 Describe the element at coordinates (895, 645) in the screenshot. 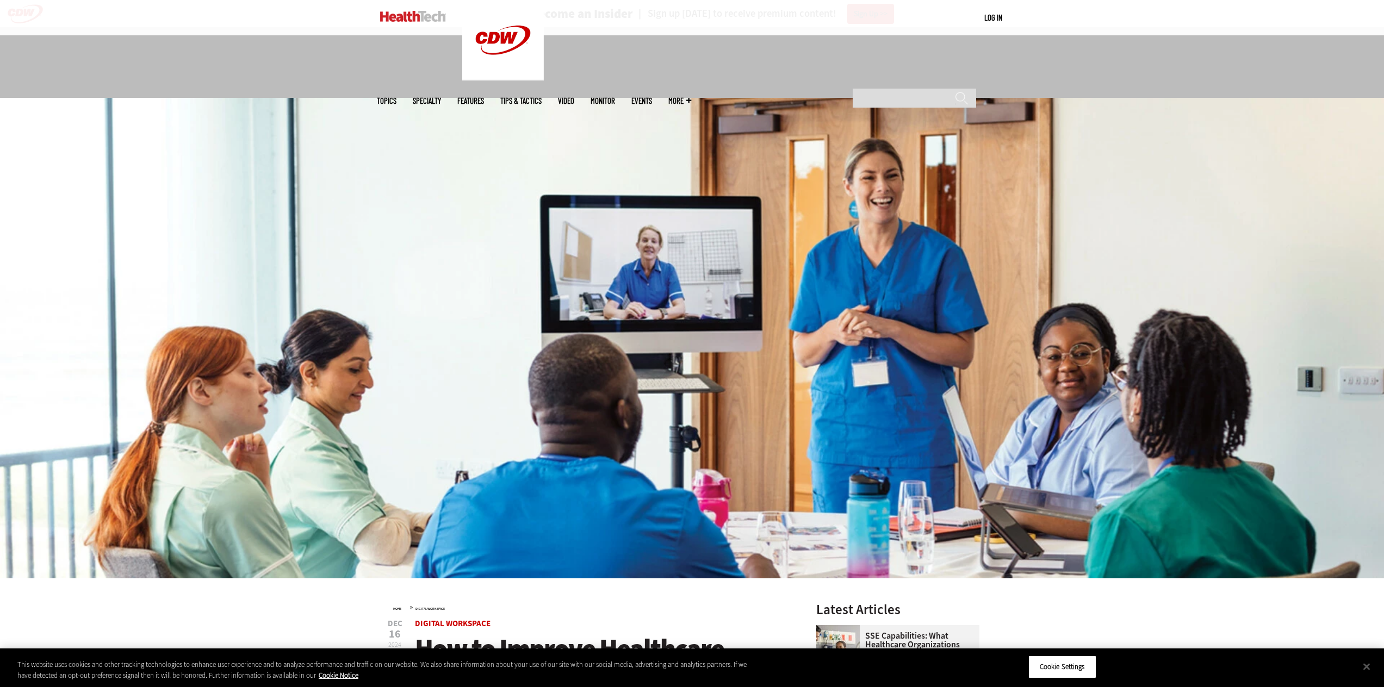

I see `a: SSE Capabilities: What Healthcare Organizations Need to Know` at that location.